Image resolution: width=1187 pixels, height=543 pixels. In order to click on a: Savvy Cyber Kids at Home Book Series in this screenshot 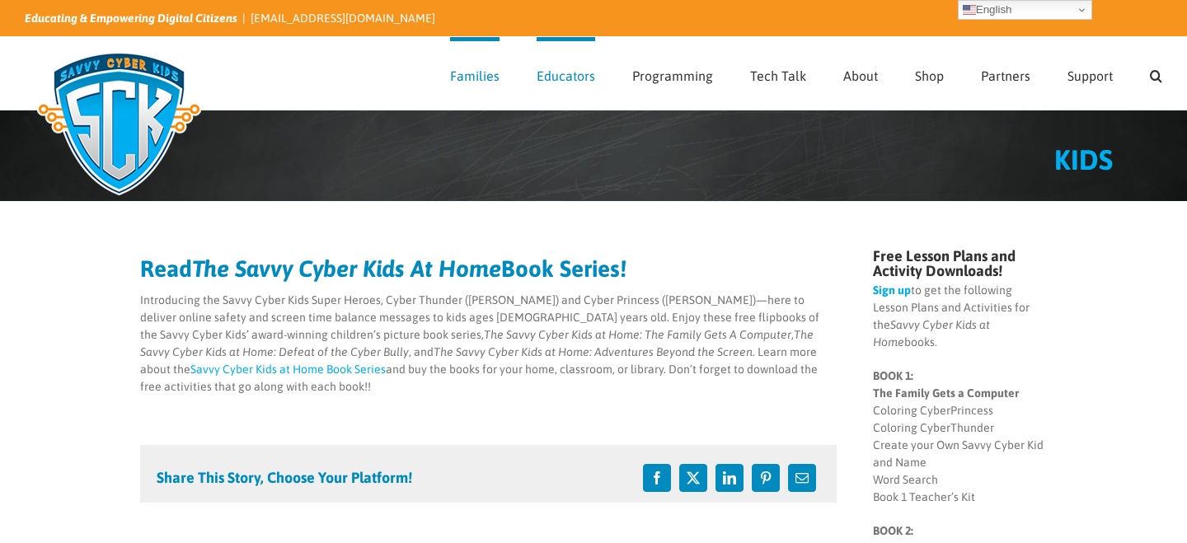, I will do `click(288, 369)`.